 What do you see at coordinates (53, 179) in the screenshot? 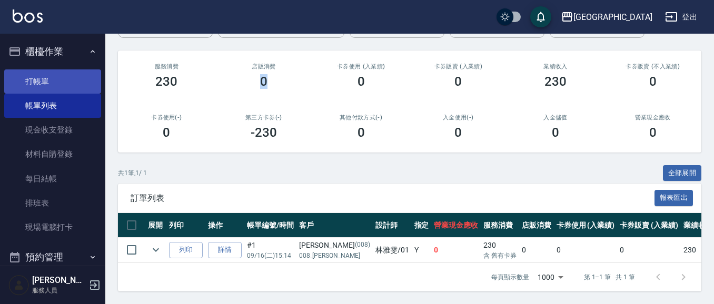
I see `a: 每日結帳` at bounding box center [53, 179].